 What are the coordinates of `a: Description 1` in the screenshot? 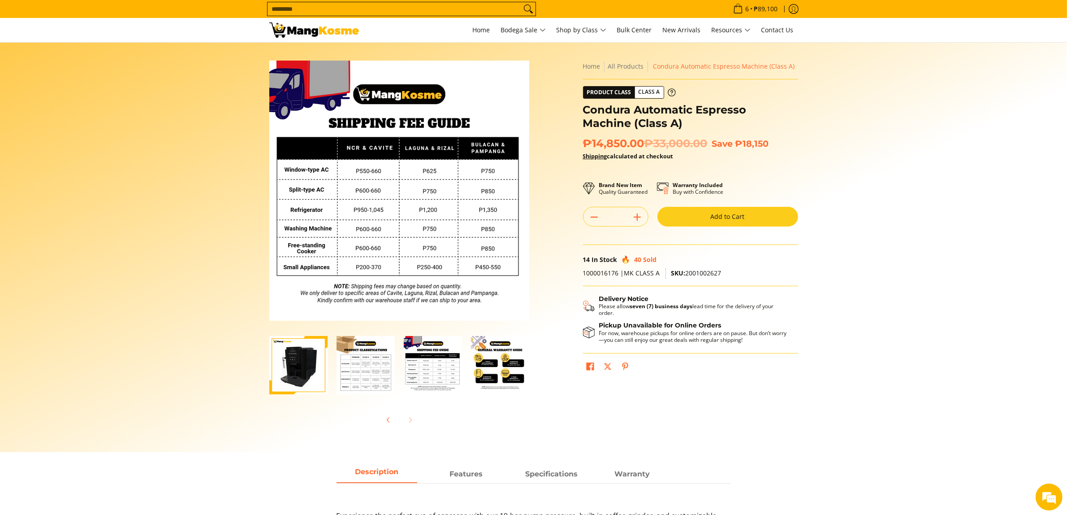 It's located at (467, 474).